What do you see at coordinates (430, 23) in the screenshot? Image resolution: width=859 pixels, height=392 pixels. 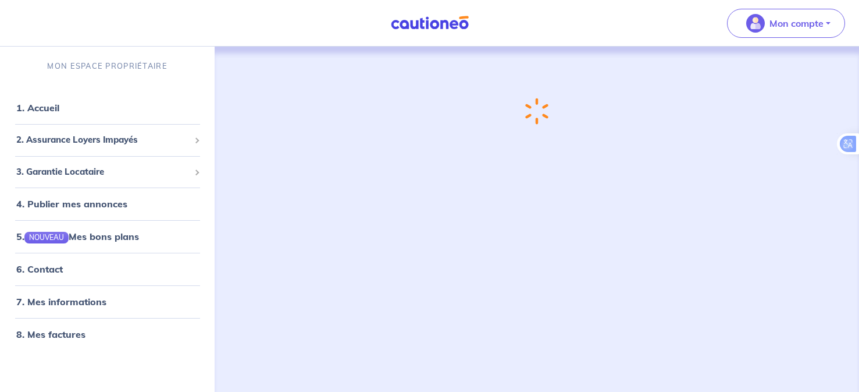 I see `img: Cautioneo` at bounding box center [430, 23].